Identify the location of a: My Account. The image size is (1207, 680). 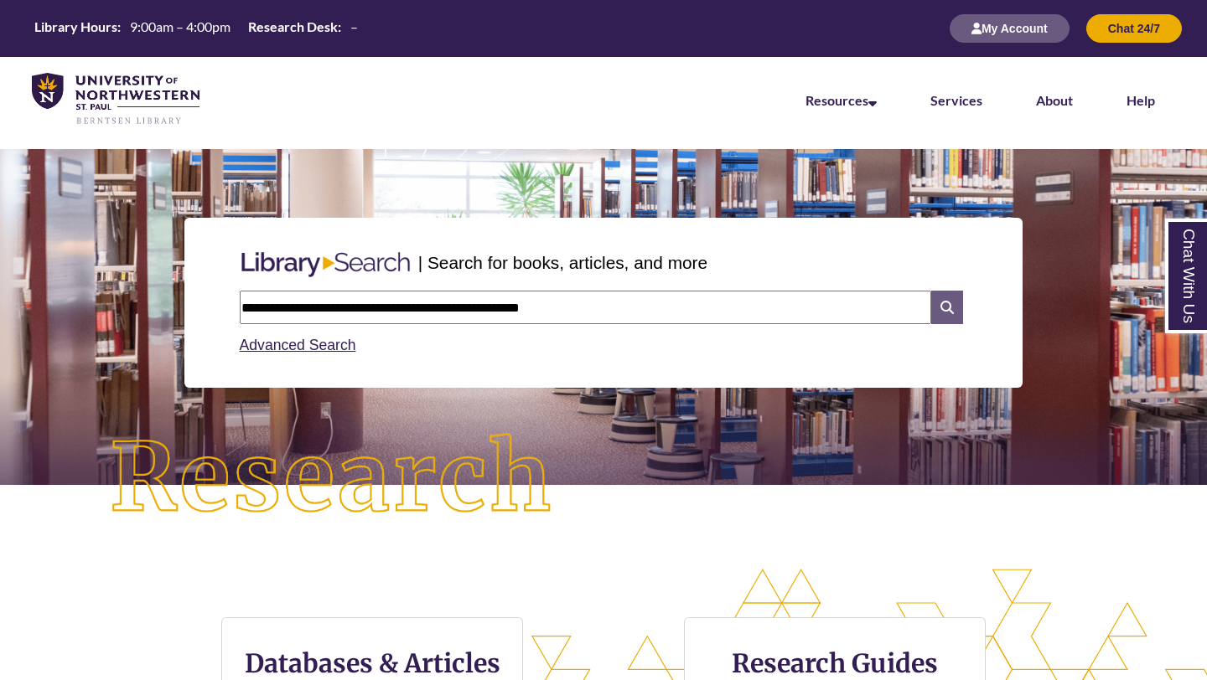
(1009, 28).